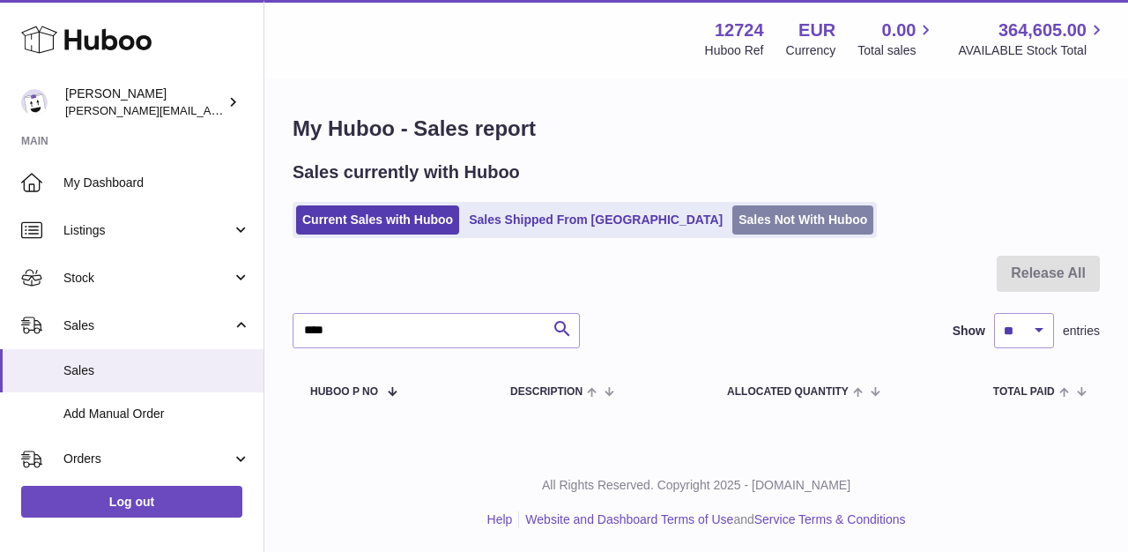 The width and height of the screenshot is (1128, 552). Describe the element at coordinates (34, 102) in the screenshot. I see `img: sebastian@ffern.co` at that location.